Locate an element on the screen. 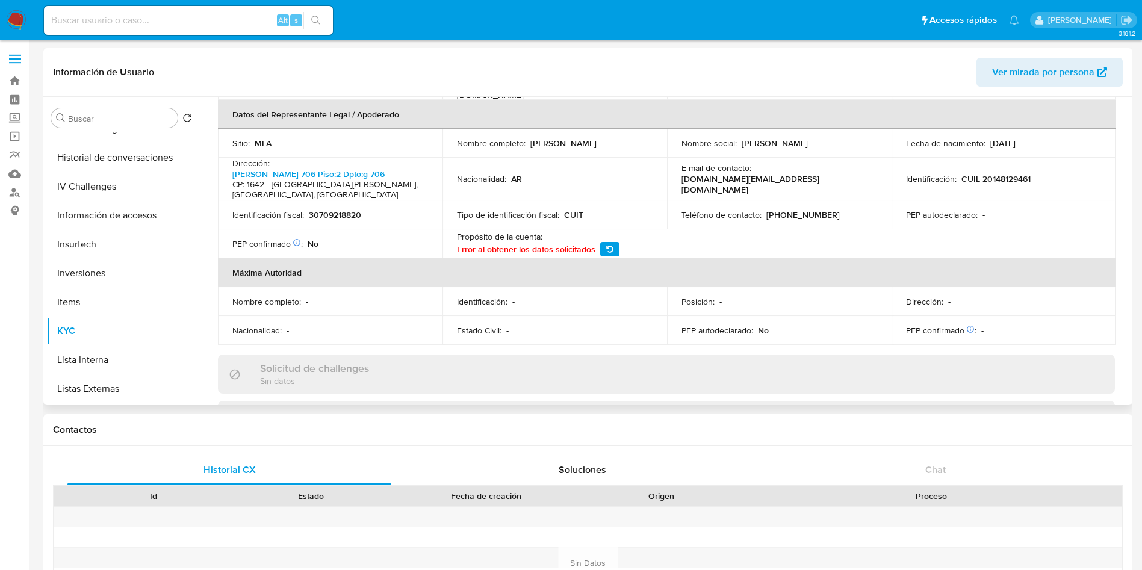 This screenshot has width=1142, height=570. button: search-icon is located at coordinates (315, 20).